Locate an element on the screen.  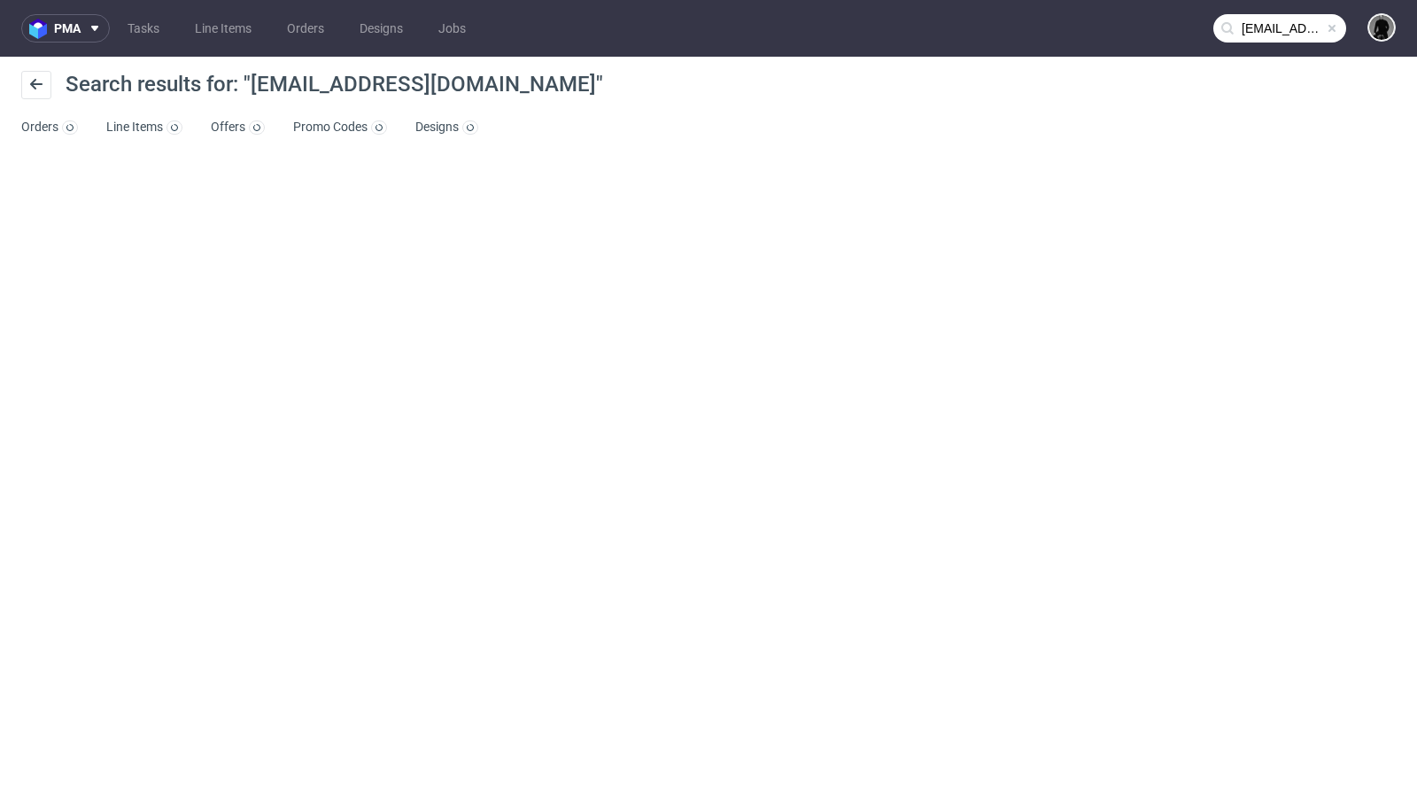
img: logo is located at coordinates (42, 28).